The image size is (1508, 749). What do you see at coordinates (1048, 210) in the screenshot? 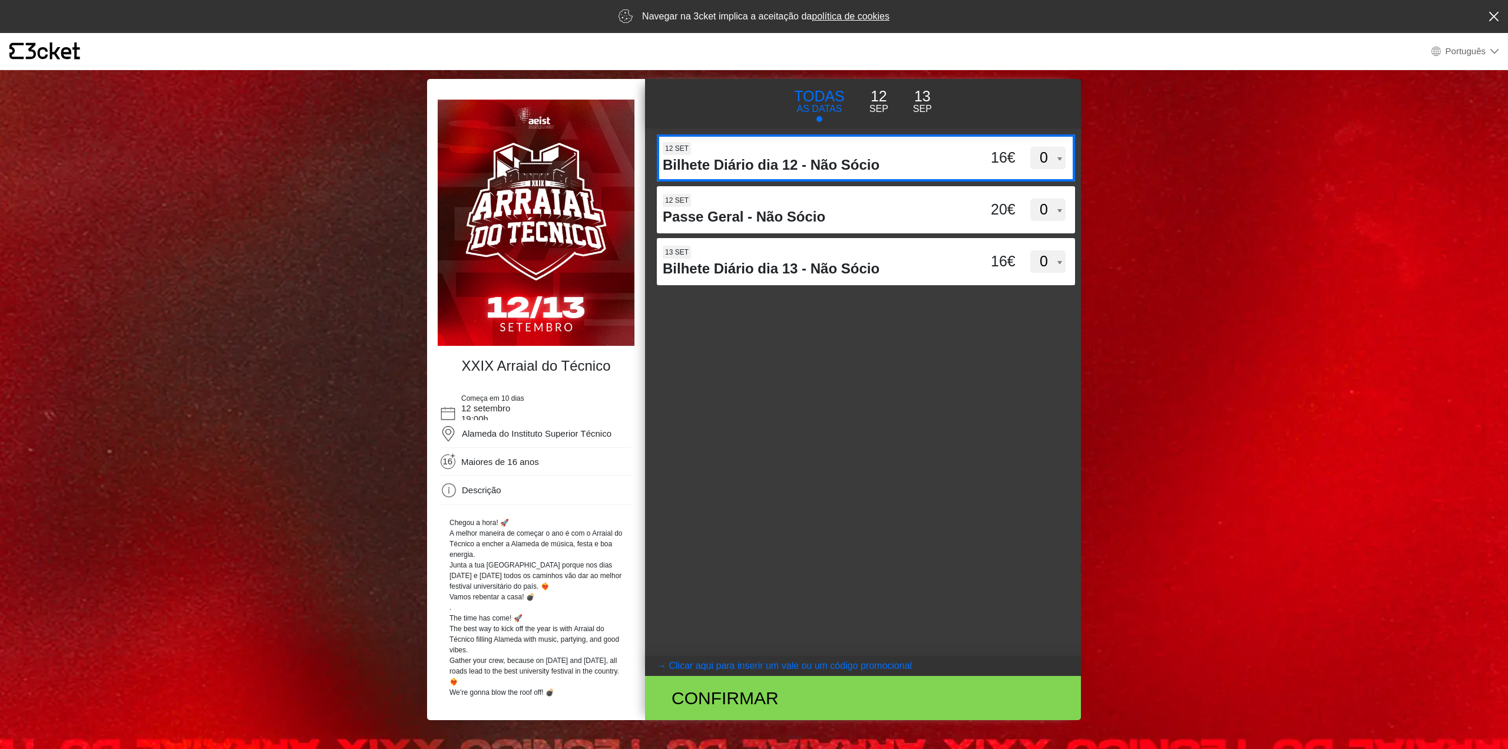
I see `select: 12 set Passe Geral - Não Sócio 20€` at bounding box center [1048, 210].